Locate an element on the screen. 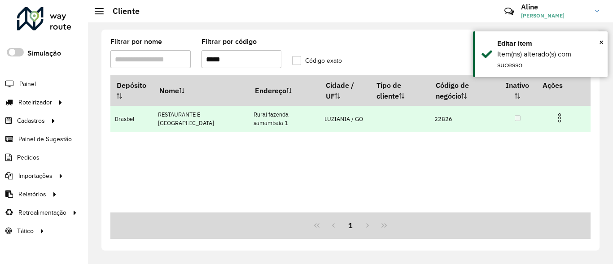 The width and height of the screenshot is (613, 264). label: Código exato is located at coordinates (317, 61).